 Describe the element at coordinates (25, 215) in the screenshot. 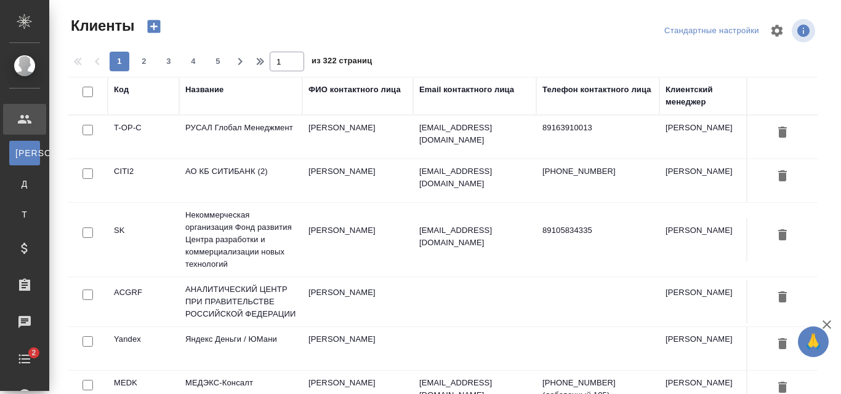

I see `span: Т` at that location.